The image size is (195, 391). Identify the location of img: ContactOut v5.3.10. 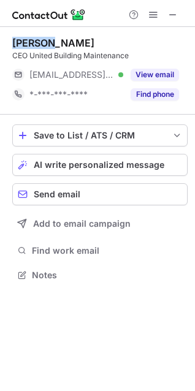
(49, 15).